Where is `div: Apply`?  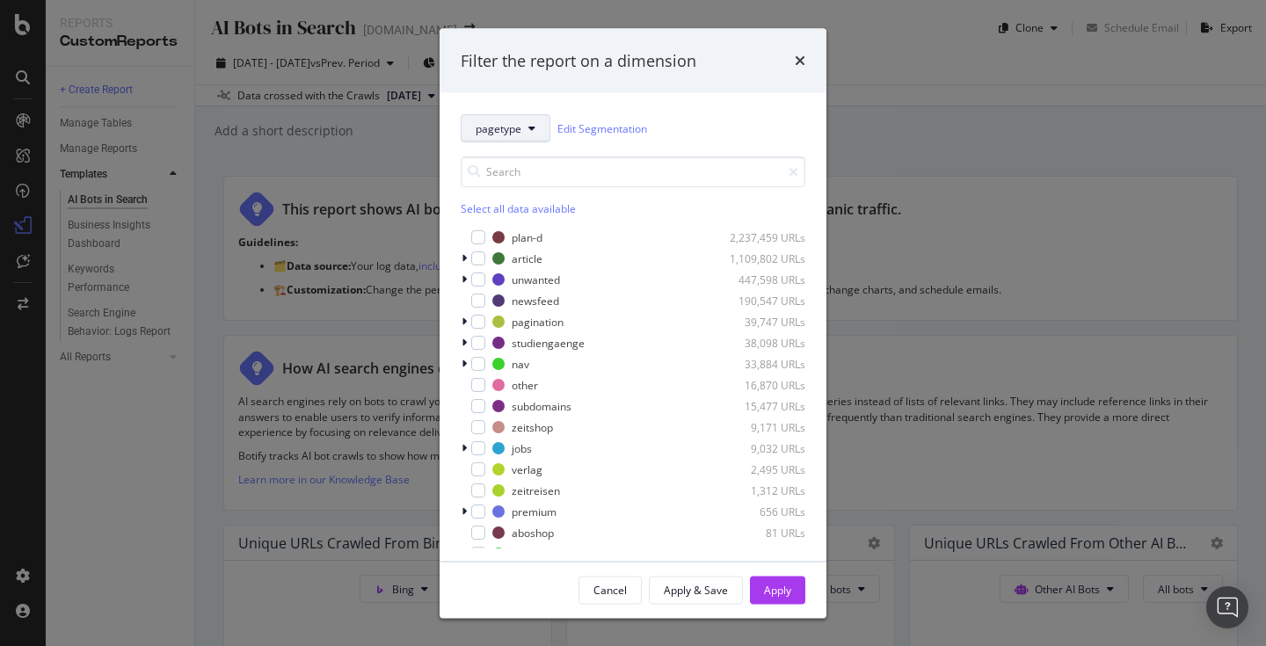 div: Apply is located at coordinates (777, 589).